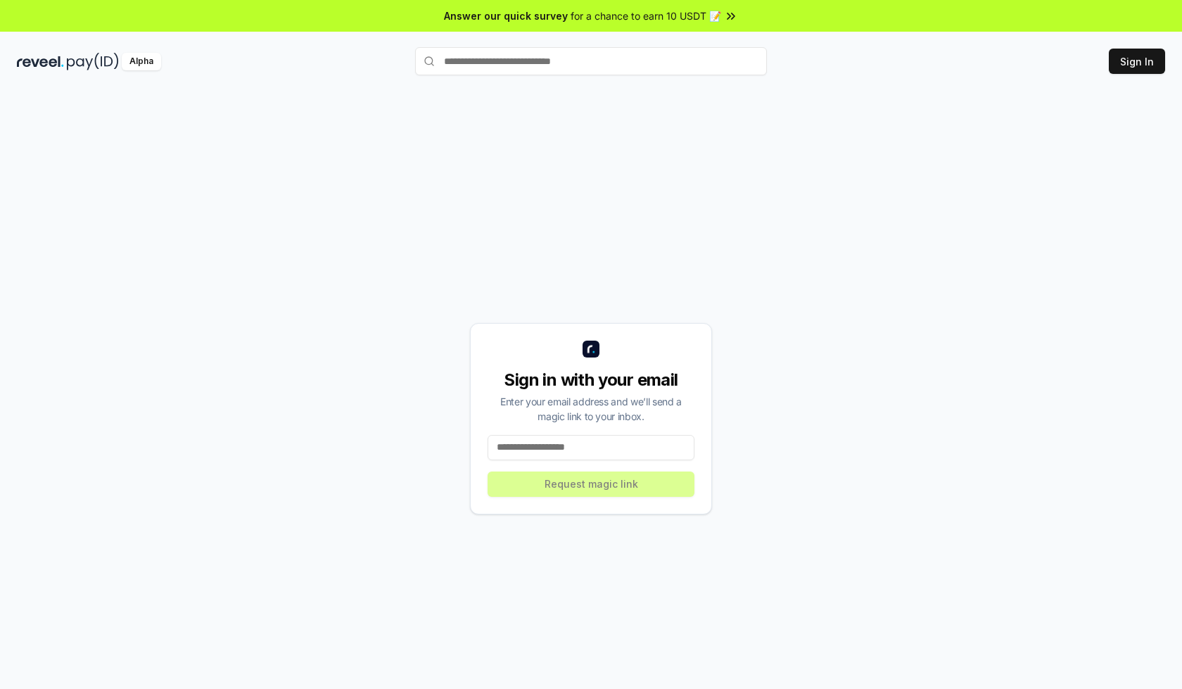  Describe the element at coordinates (591, 349) in the screenshot. I see `img: logo_small` at that location.